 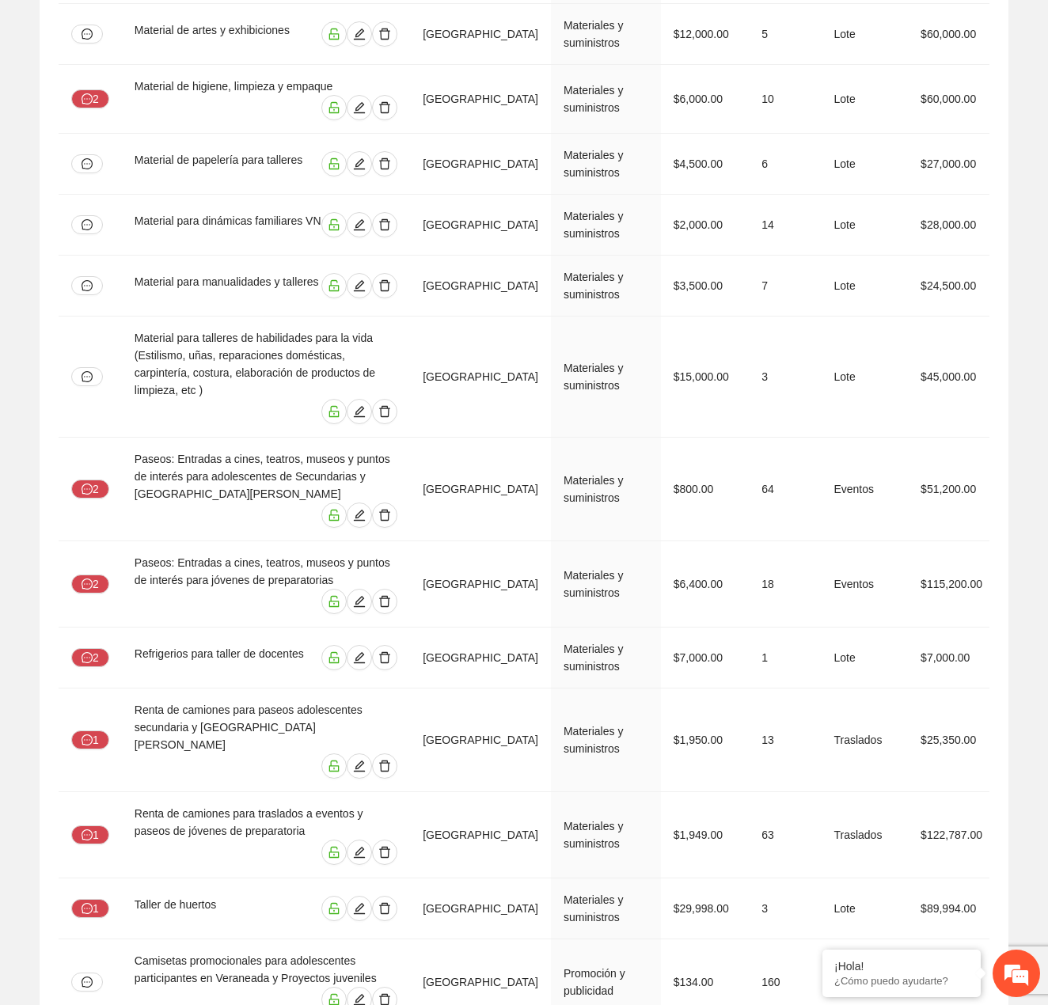 What do you see at coordinates (705, 377) in the screenshot?
I see `td: $15,000.00` at bounding box center [705, 377].